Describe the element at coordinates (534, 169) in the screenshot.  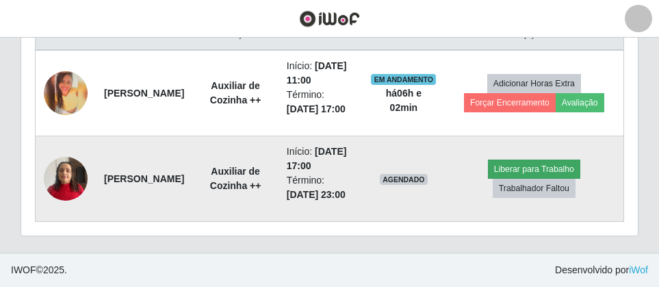
I see `button: Liberar para Trabalho` at that location.